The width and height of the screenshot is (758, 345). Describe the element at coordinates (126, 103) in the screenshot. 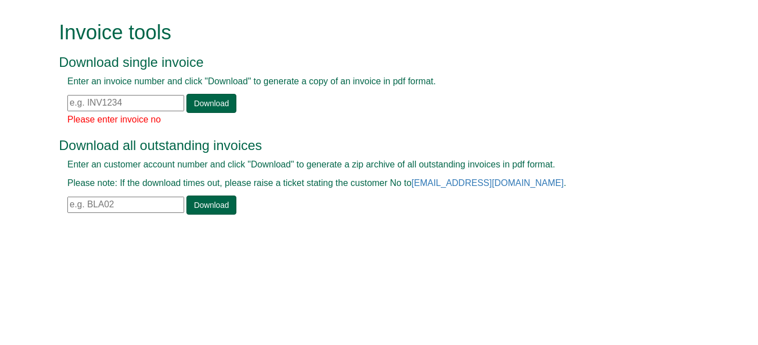

I see `input: e.g. INV1234` at that location.